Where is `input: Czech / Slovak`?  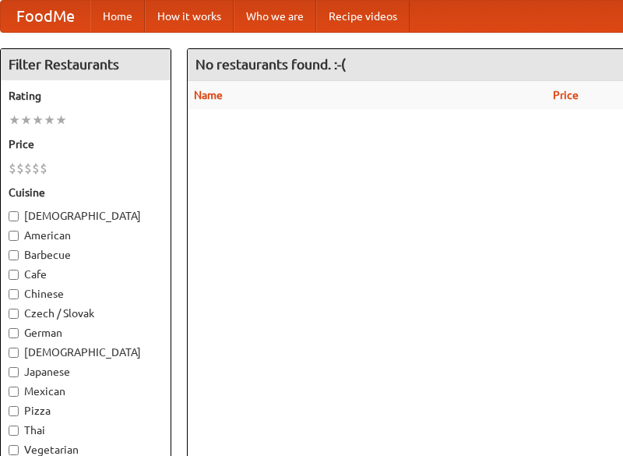
input: Czech / Slovak is located at coordinates (13, 313).